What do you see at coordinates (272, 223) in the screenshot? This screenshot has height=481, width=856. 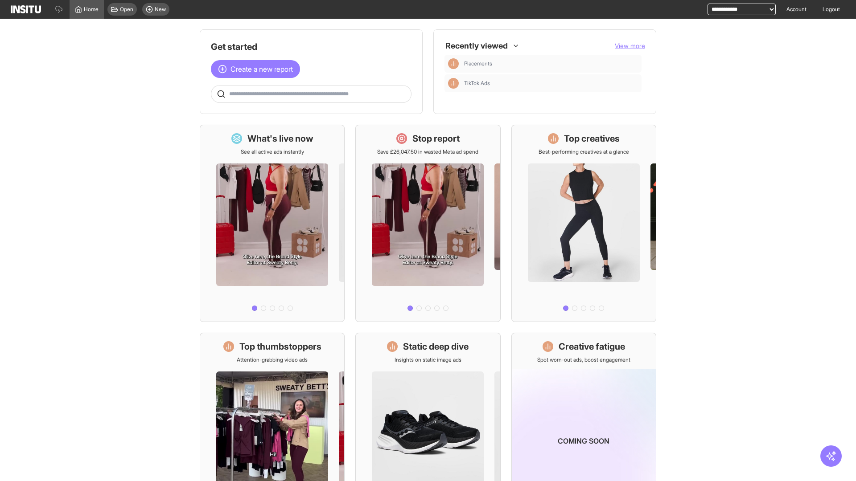 I see `a: What's live nowSee all active ads instantly` at bounding box center [272, 223].